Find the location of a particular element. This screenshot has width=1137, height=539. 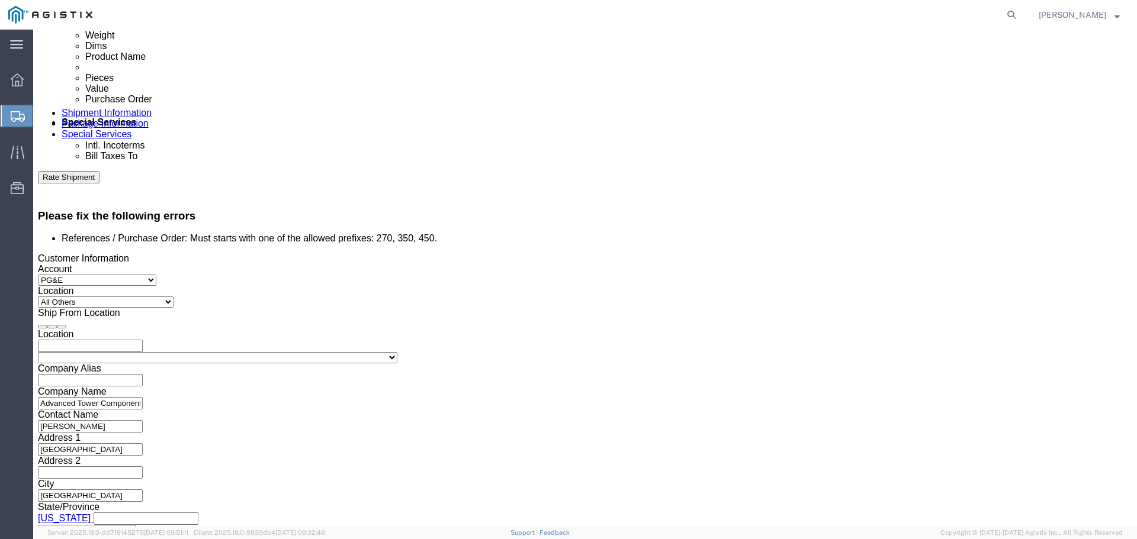

a: Feedback is located at coordinates (554, 533).